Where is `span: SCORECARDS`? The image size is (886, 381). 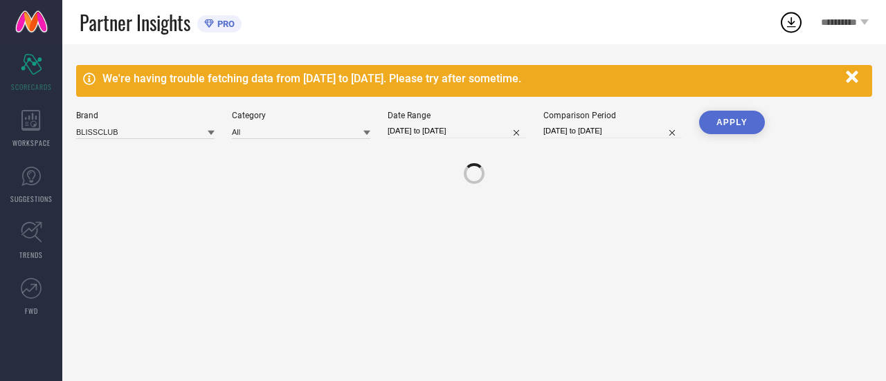 span: SCORECARDS is located at coordinates (31, 87).